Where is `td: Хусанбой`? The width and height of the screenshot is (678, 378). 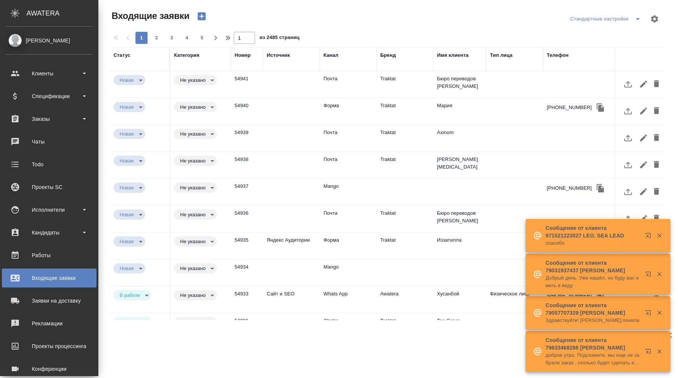
td: Хусанбой is located at coordinates (460, 299).